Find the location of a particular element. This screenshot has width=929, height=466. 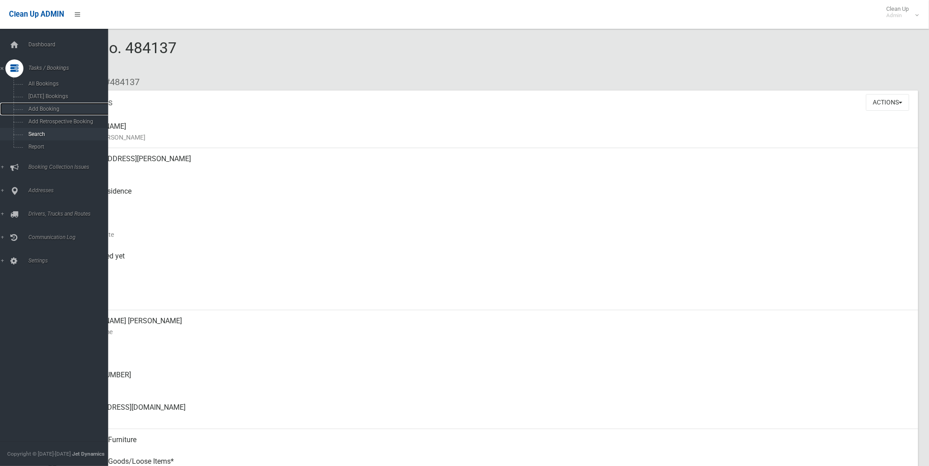

span: Dashboard is located at coordinates (71, 45).